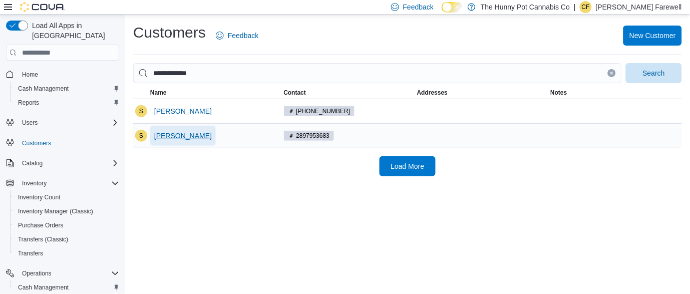 The width and height of the screenshot is (690, 294). What do you see at coordinates (408, 166) in the screenshot?
I see `span: Load More` at bounding box center [408, 166].